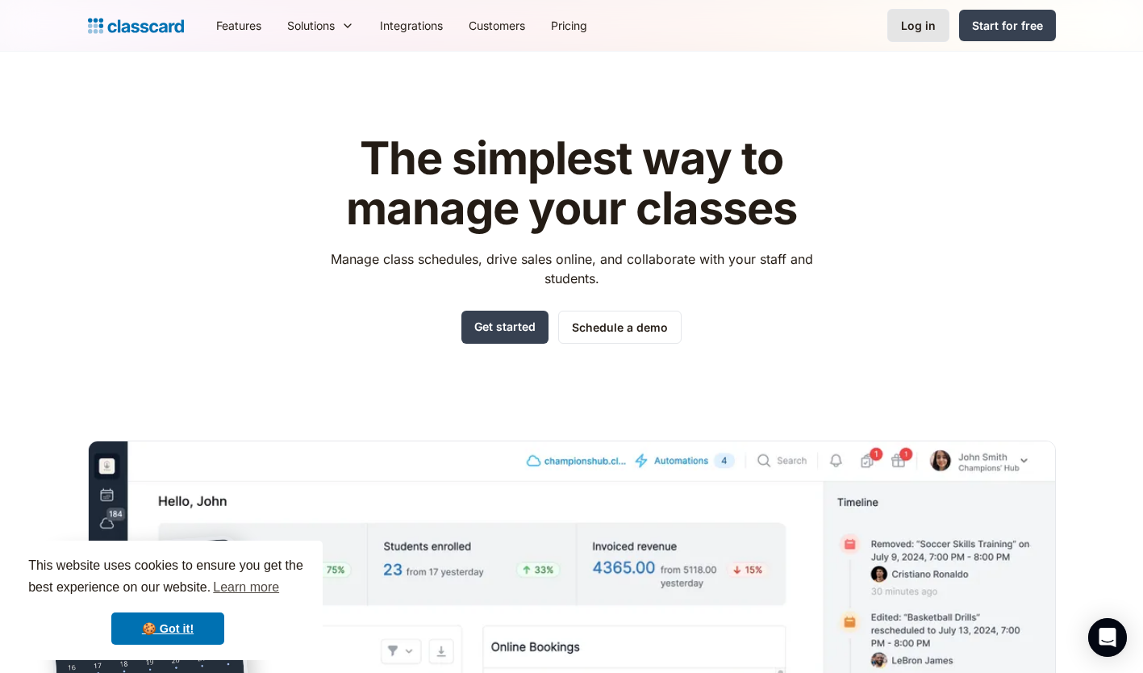 The width and height of the screenshot is (1143, 673). Describe the element at coordinates (571, 269) in the screenshot. I see `p: Manage class schedules, drive sales online, and collaborate with your staff and students.` at that location.